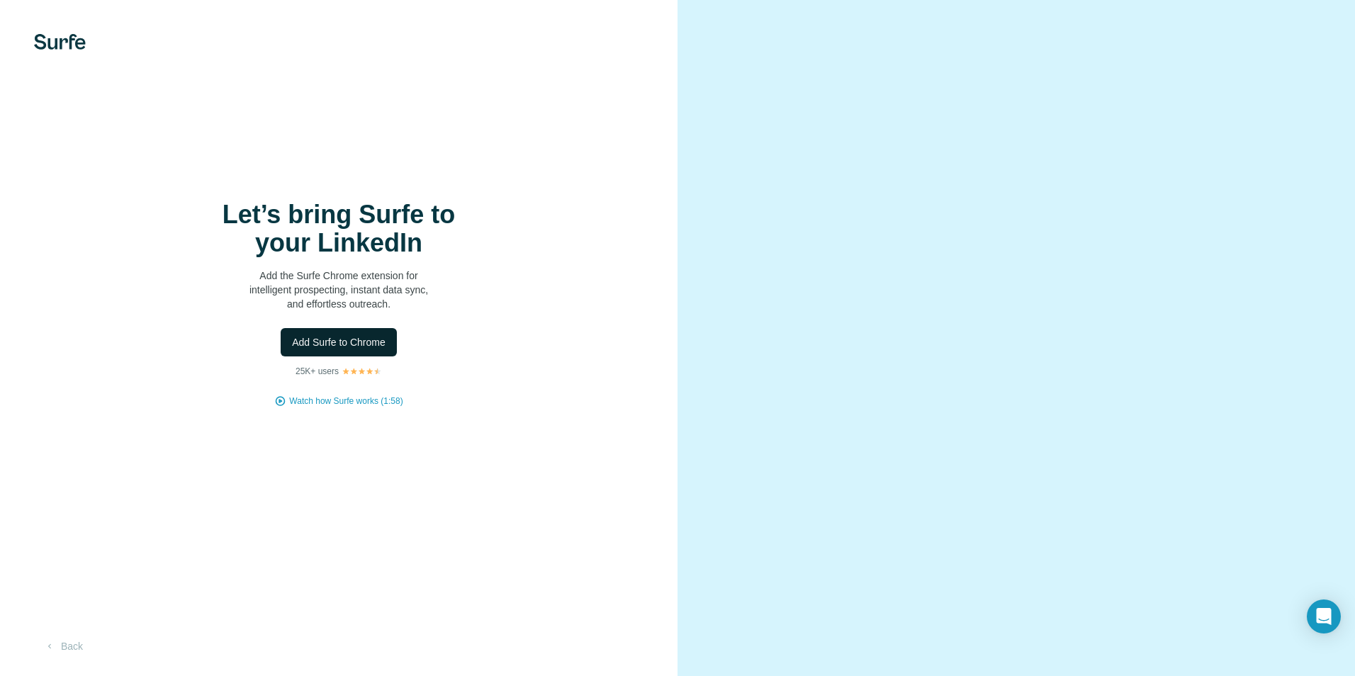 The width and height of the screenshot is (1355, 676). Describe the element at coordinates (1324, 617) in the screenshot. I see `div: Open Intercom Messenger` at that location.